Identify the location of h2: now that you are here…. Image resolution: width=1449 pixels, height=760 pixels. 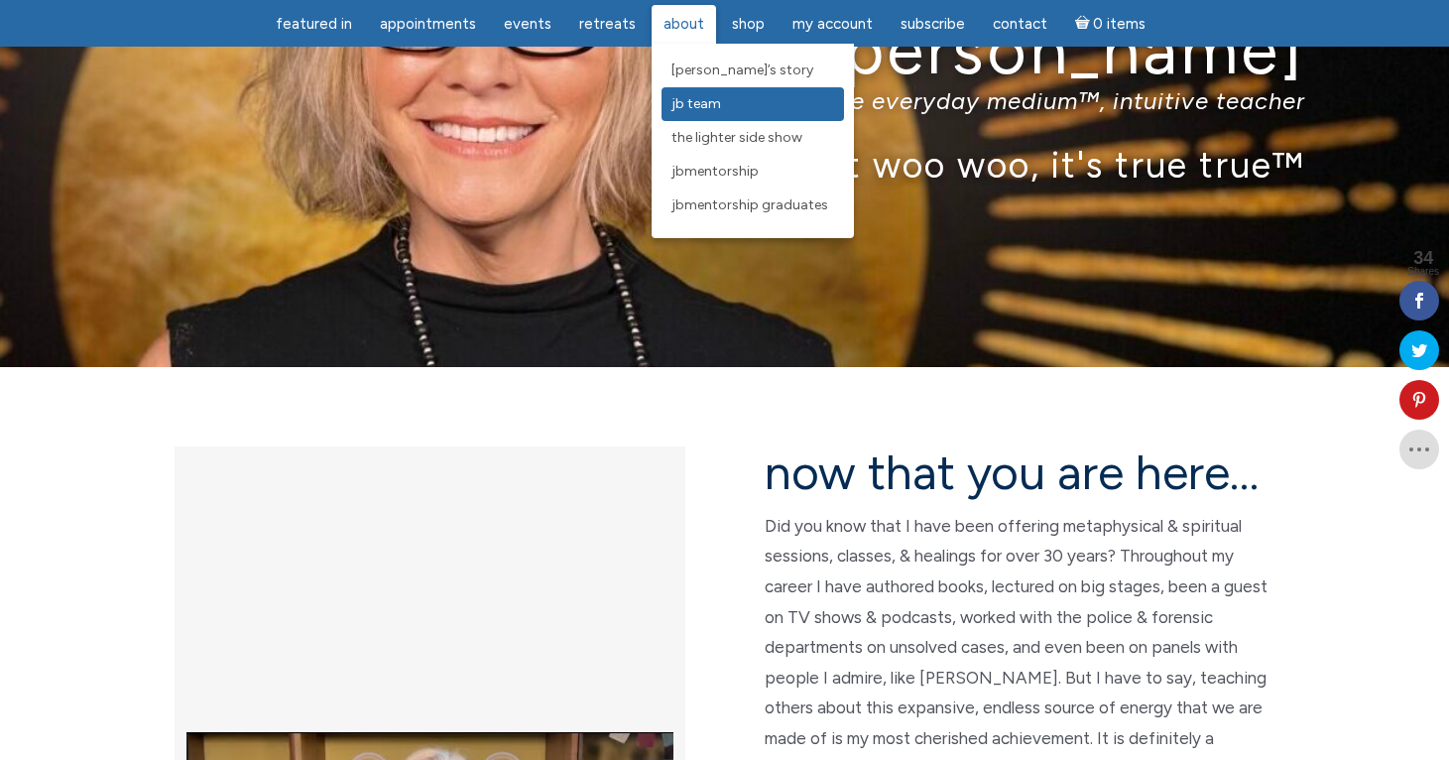
(1019, 472).